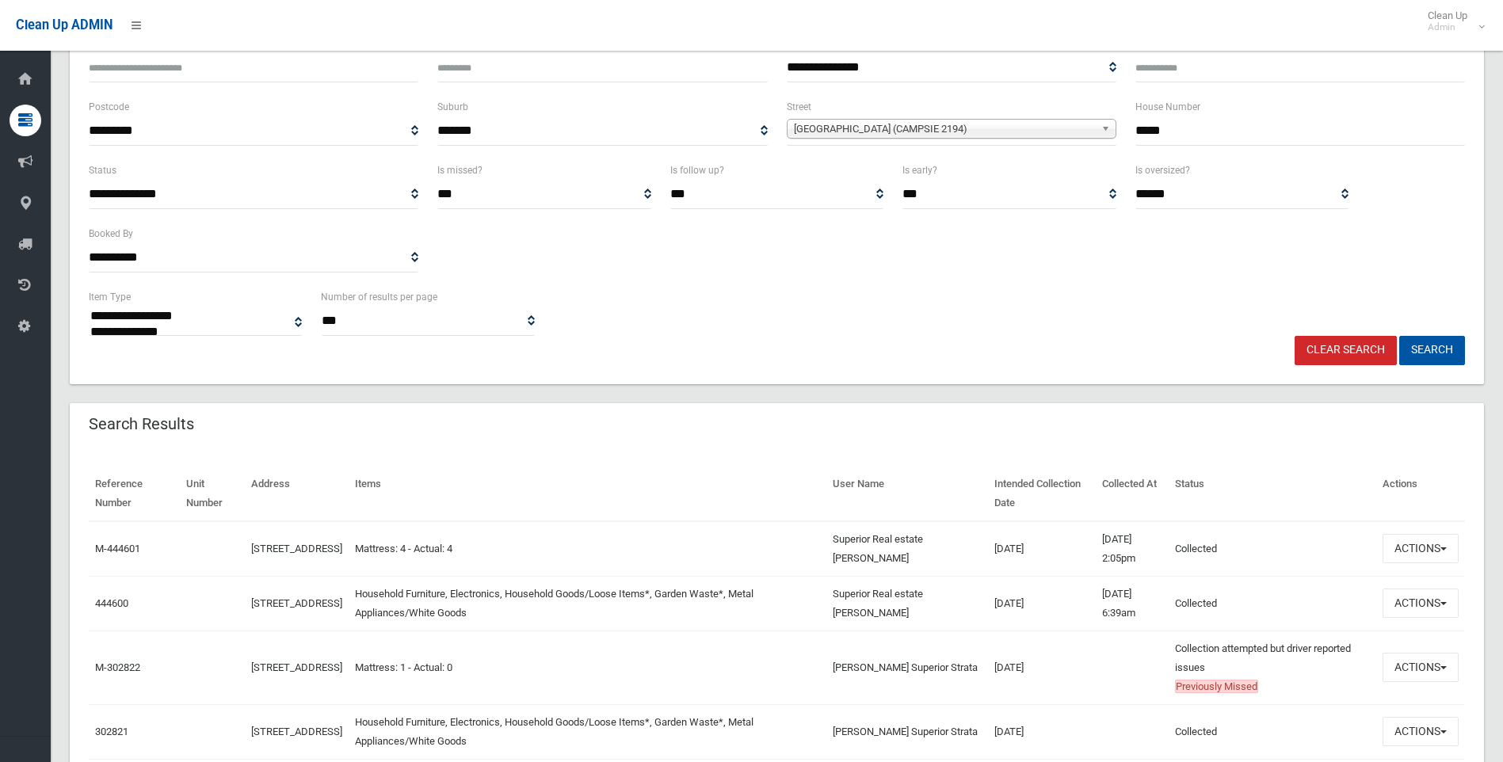  I want to click on a: Clear Search, so click(1346, 350).